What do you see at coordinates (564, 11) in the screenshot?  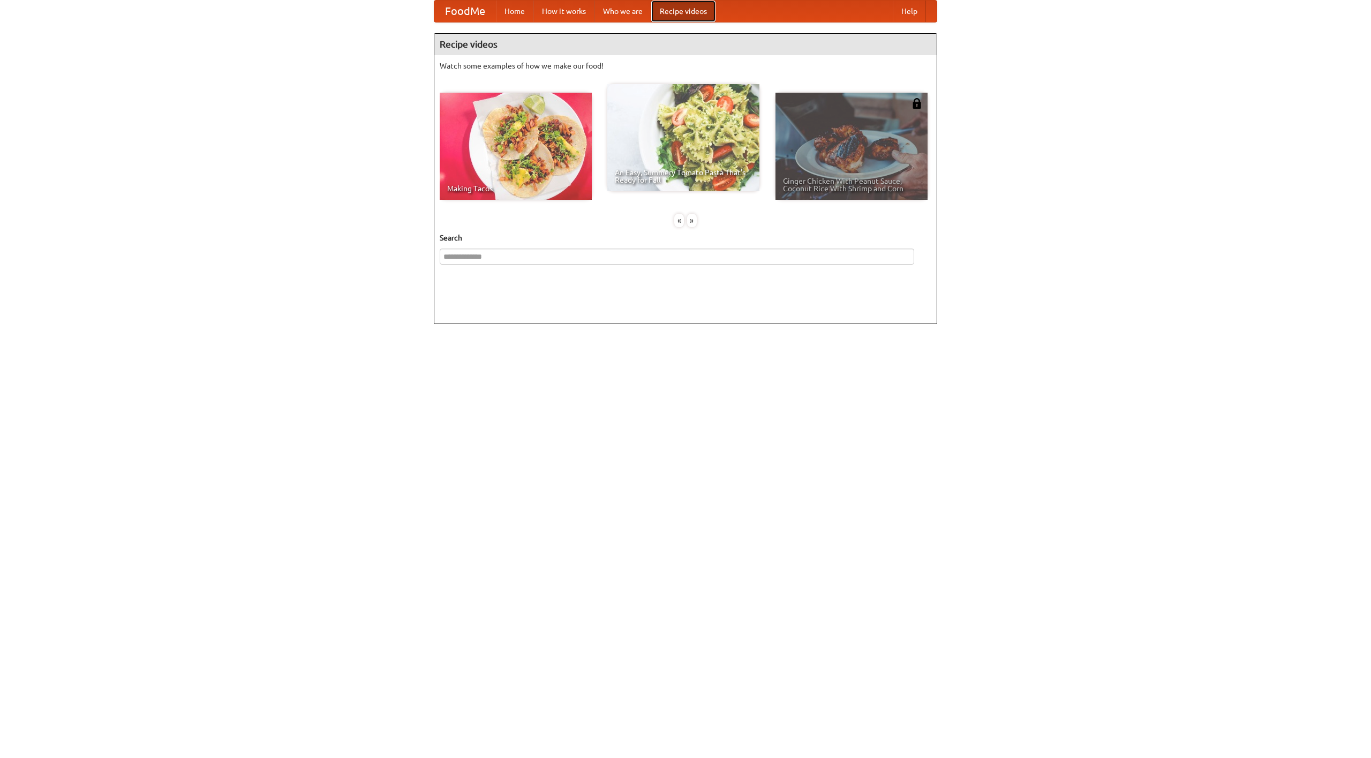 I see `a: How it works` at bounding box center [564, 11].